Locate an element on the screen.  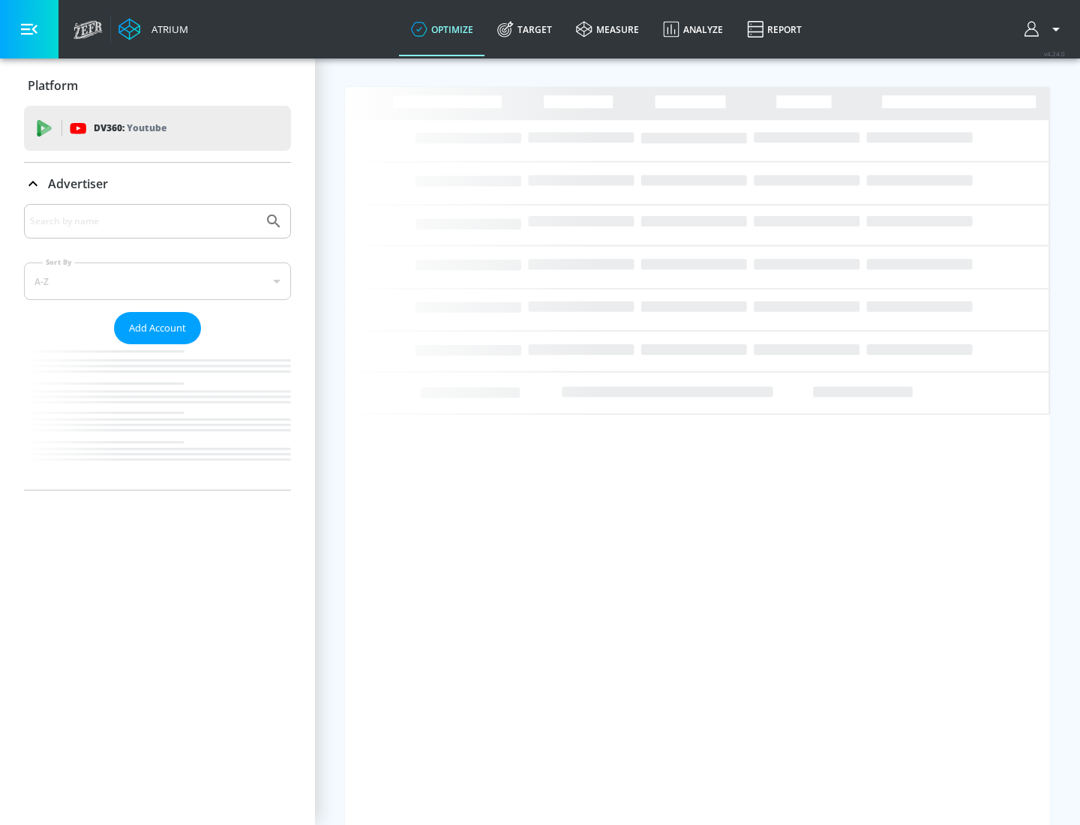
button: Add Account is located at coordinates (157, 328).